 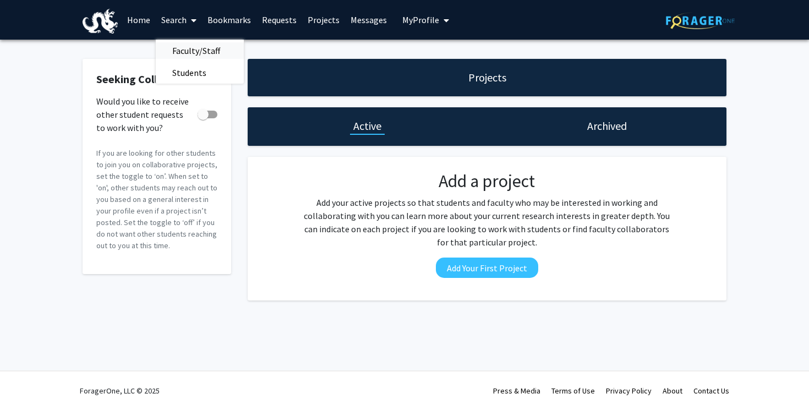 I want to click on a: Press & Media, so click(x=516, y=391).